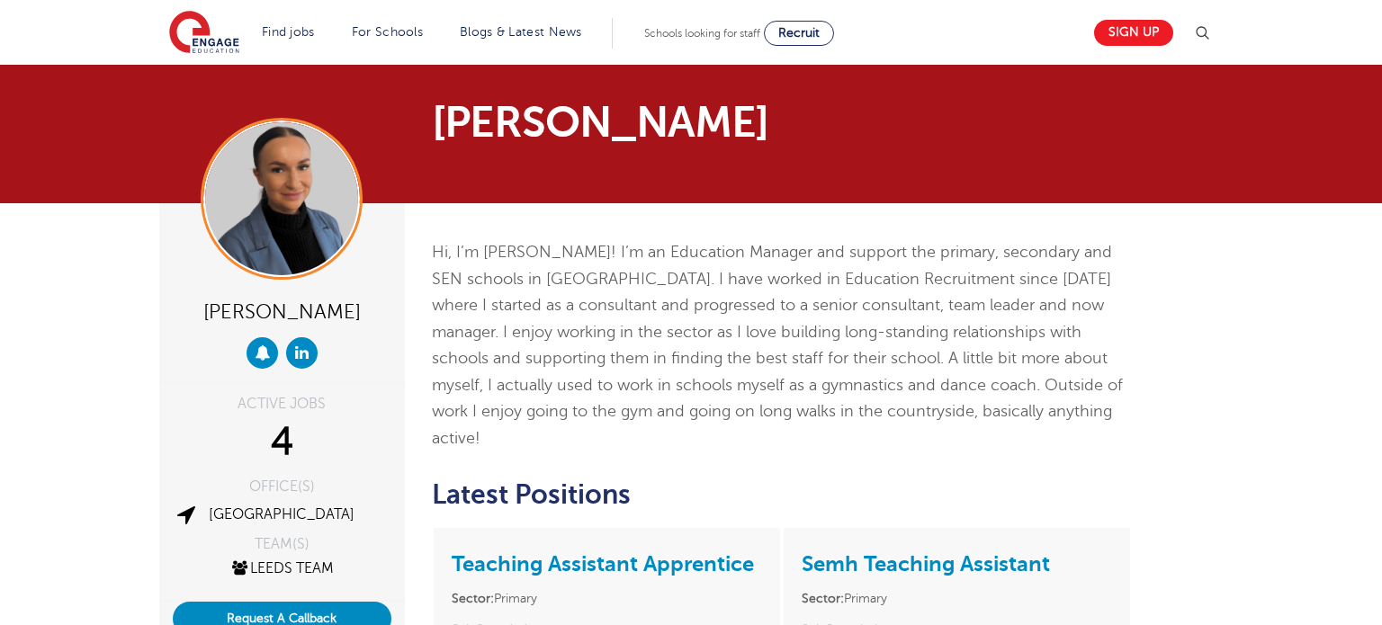 The height and width of the screenshot is (625, 1382). I want to click on div: TEAM(S), so click(282, 544).